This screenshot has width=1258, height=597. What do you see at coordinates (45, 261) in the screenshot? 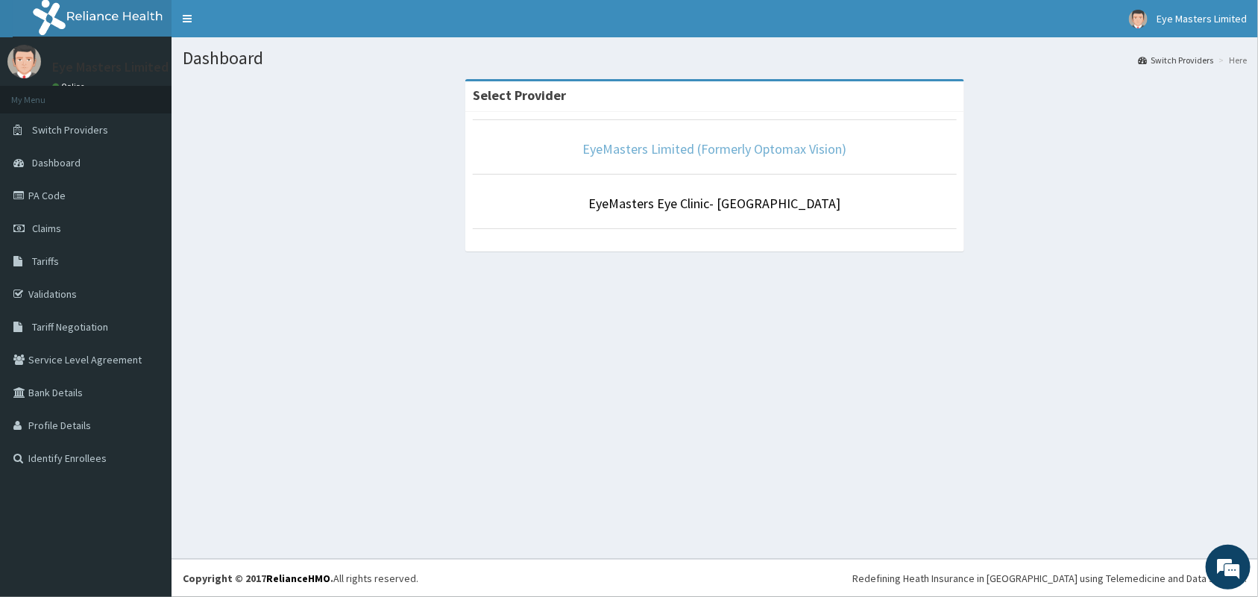
I see `span: Tariffs` at bounding box center [45, 261].